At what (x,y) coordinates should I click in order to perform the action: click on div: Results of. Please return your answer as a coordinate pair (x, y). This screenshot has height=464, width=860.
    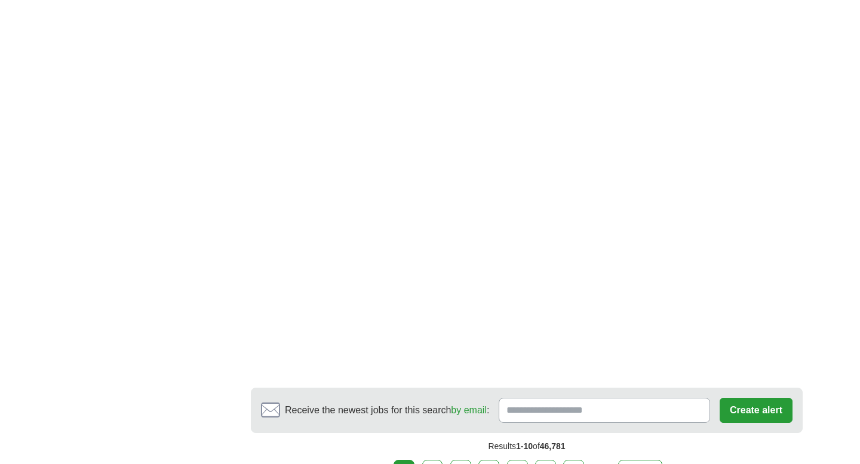
    Looking at the image, I should click on (526, 447).